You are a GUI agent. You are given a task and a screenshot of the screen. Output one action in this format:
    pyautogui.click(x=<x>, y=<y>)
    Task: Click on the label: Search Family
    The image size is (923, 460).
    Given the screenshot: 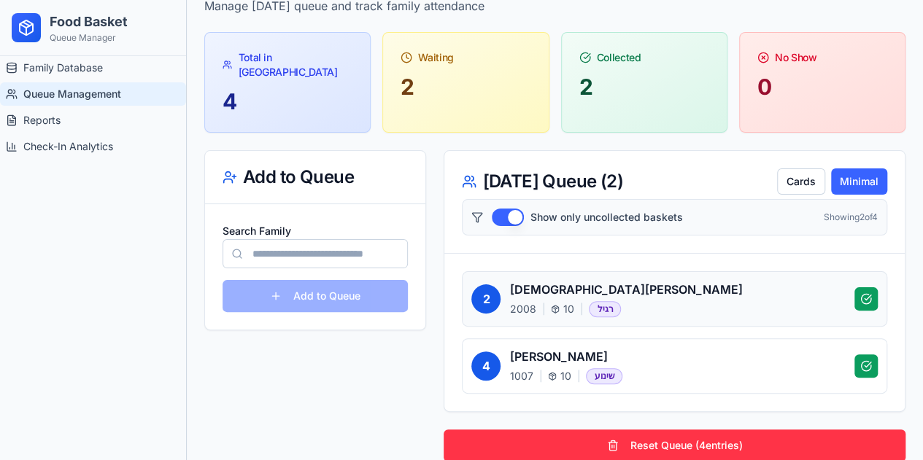 What is the action you would take?
    pyautogui.click(x=257, y=231)
    